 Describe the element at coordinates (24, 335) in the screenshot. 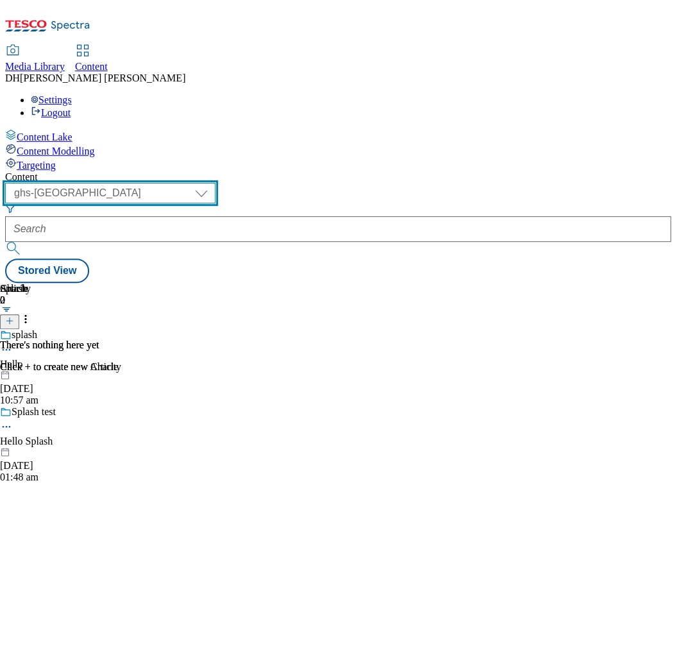

I see `div: splash` at that location.